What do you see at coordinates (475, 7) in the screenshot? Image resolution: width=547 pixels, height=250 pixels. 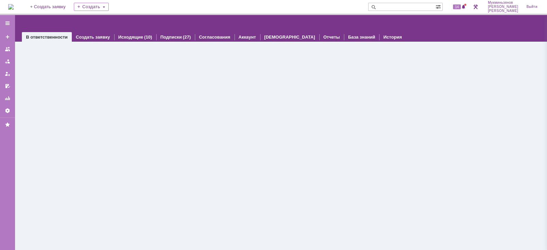 I see `a: Перейти в интерфейс администратора` at bounding box center [475, 7].